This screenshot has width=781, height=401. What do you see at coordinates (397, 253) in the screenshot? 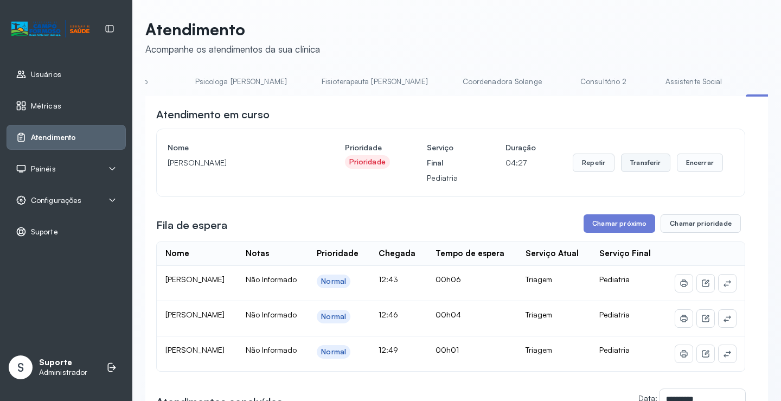
I see `div: Chegada` at bounding box center [397, 253].